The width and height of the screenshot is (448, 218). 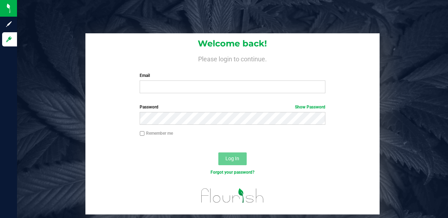 I want to click on h4: Please login to continue., so click(x=232, y=58).